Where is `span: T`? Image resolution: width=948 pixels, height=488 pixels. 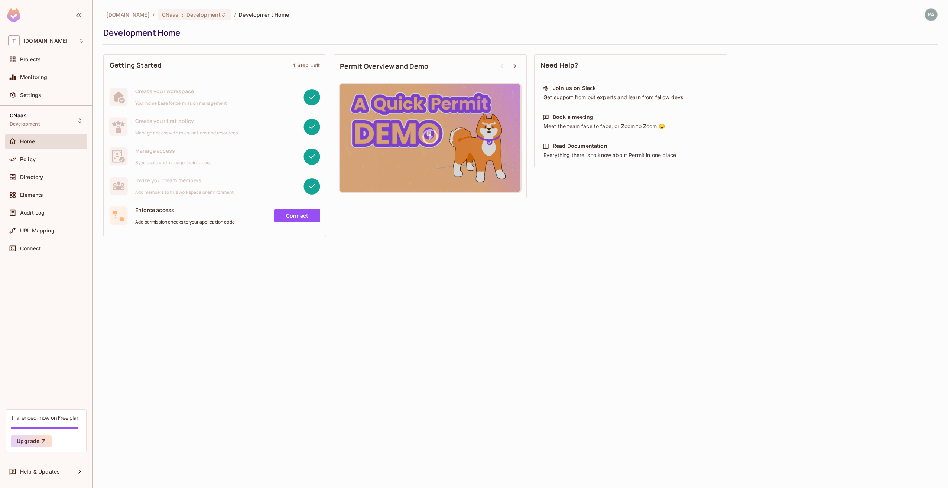 span: T is located at coordinates (14, 40).